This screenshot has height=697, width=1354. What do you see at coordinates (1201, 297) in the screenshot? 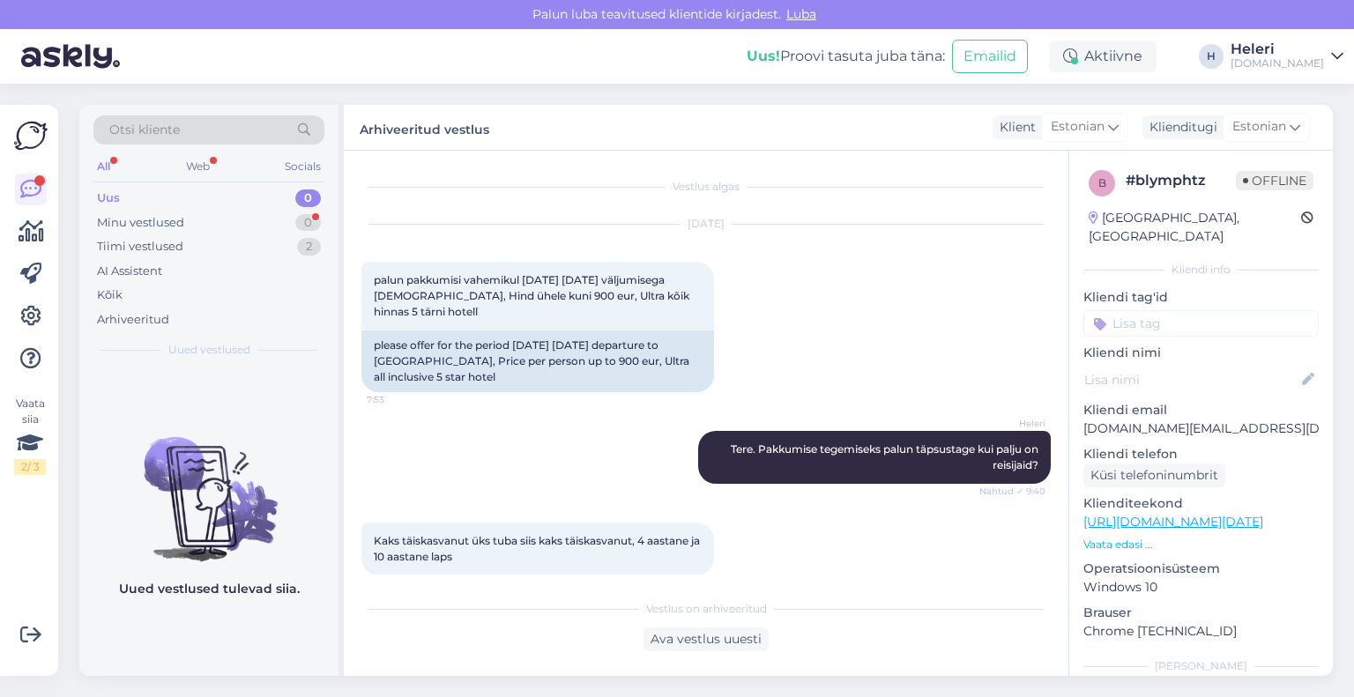
I see `p: Kliendi tag'id` at bounding box center [1201, 297].